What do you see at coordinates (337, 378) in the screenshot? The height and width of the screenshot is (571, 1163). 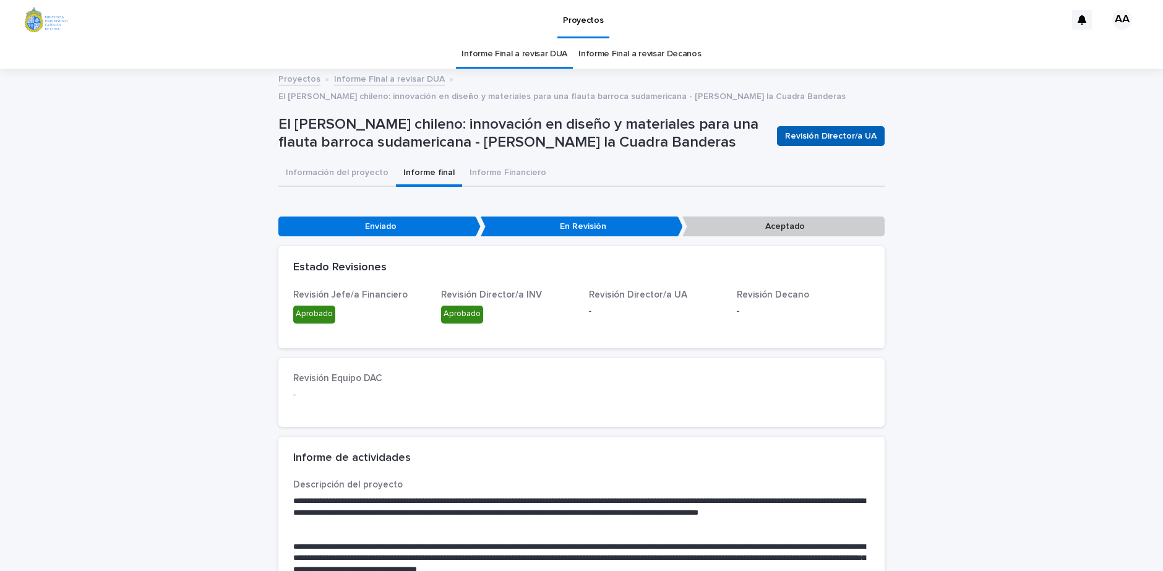 I see `span: Revisión Equipo DAC` at bounding box center [337, 378].